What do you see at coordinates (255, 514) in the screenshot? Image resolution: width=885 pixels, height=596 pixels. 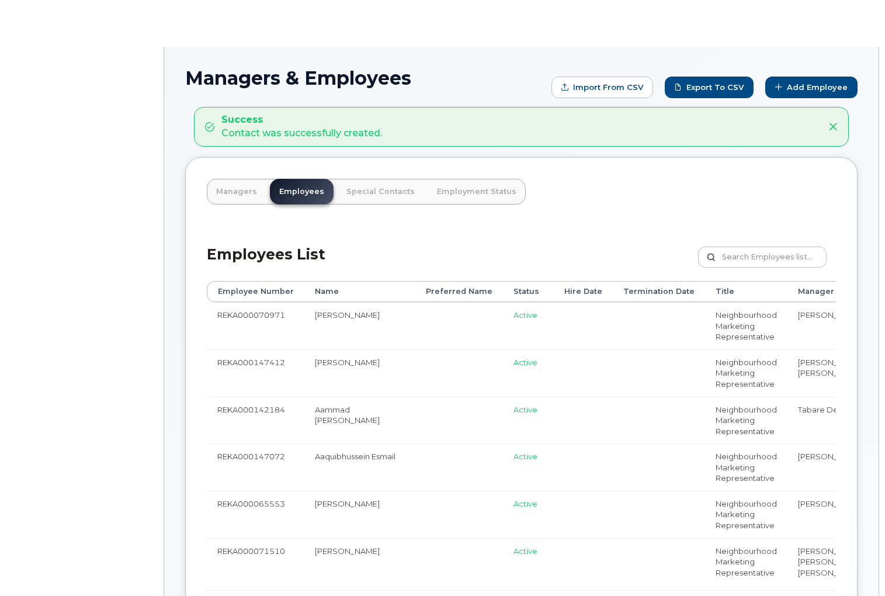 I see `td: REKA000065553` at bounding box center [255, 514].